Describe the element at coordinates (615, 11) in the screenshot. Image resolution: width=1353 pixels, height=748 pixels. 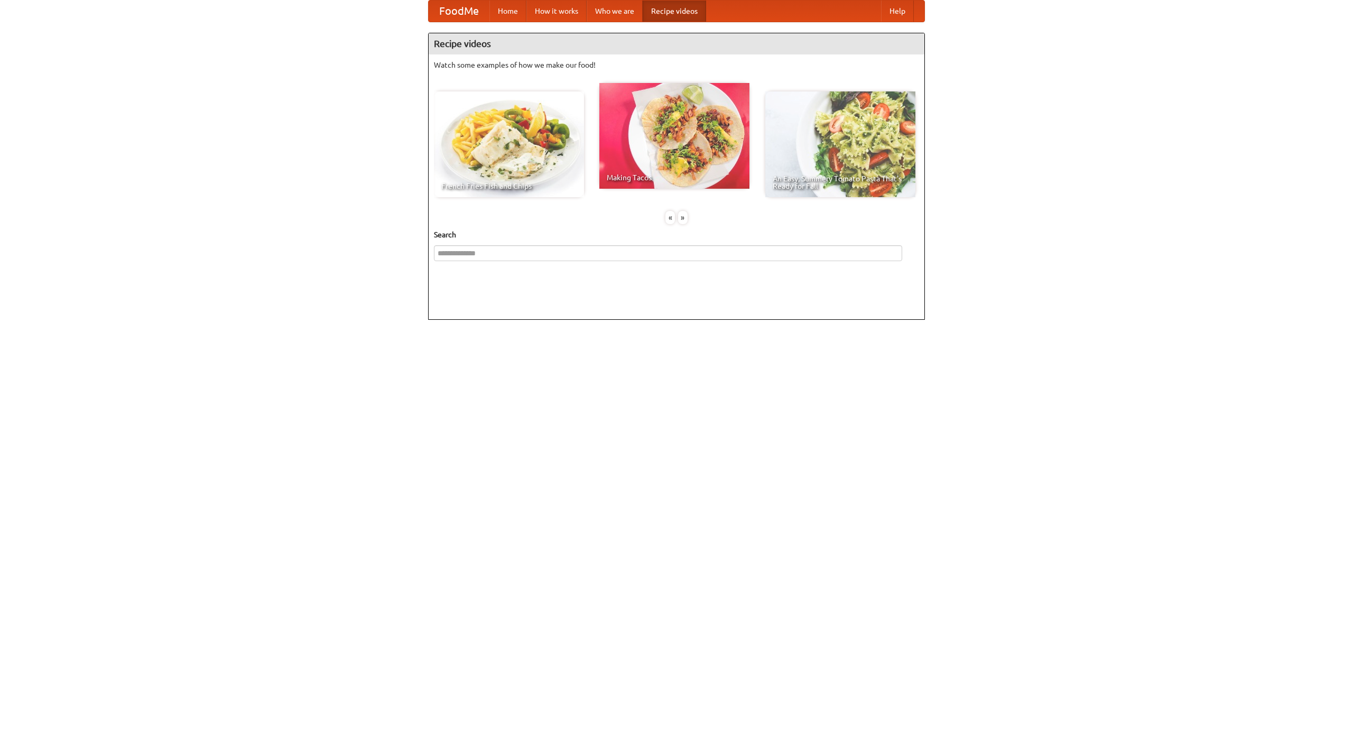
I see `a: Who we are` at that location.